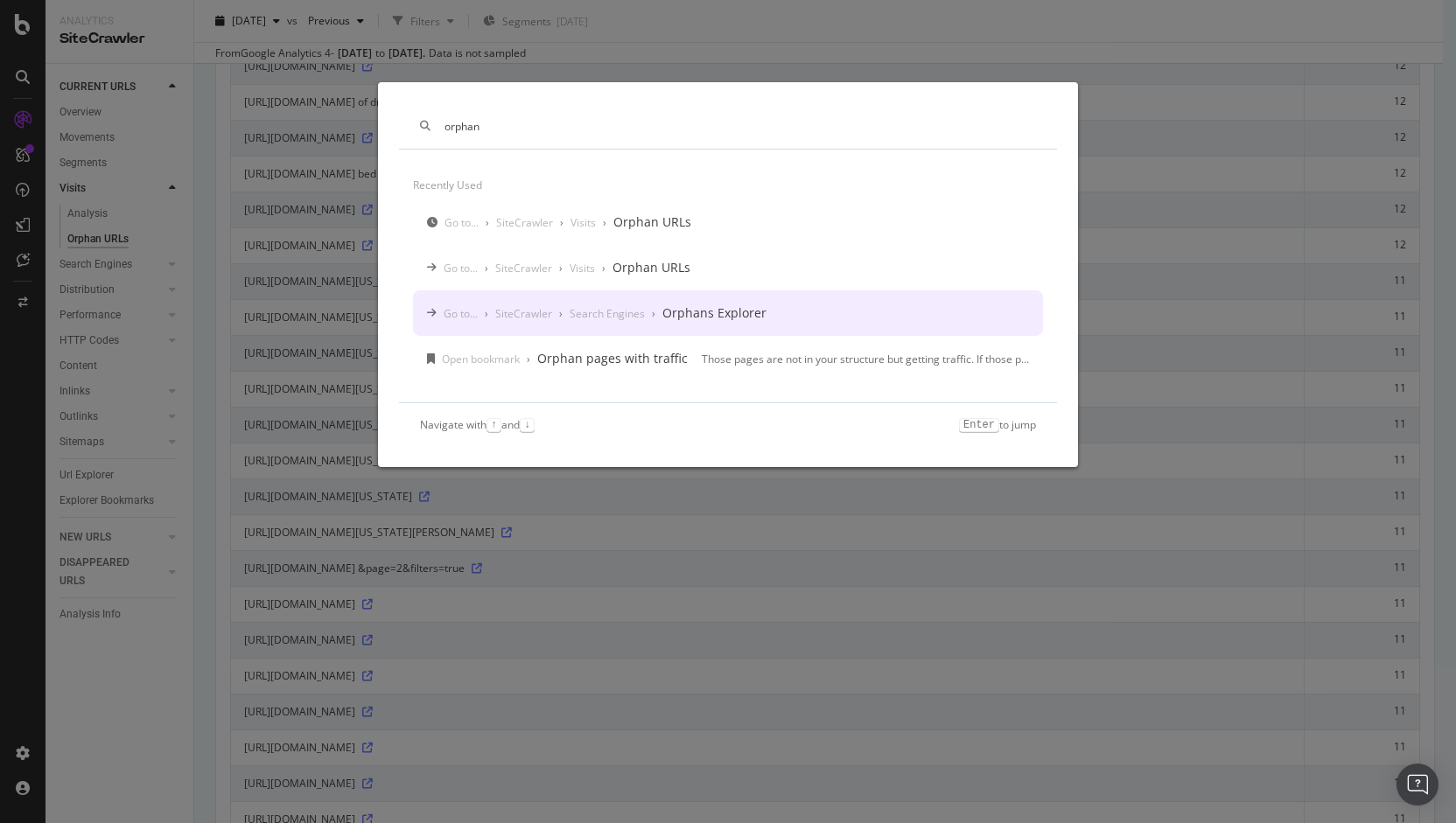 The image size is (1456, 823). What do you see at coordinates (714, 313) in the screenshot?
I see `div: Orphans Explorer` at bounding box center [714, 313].